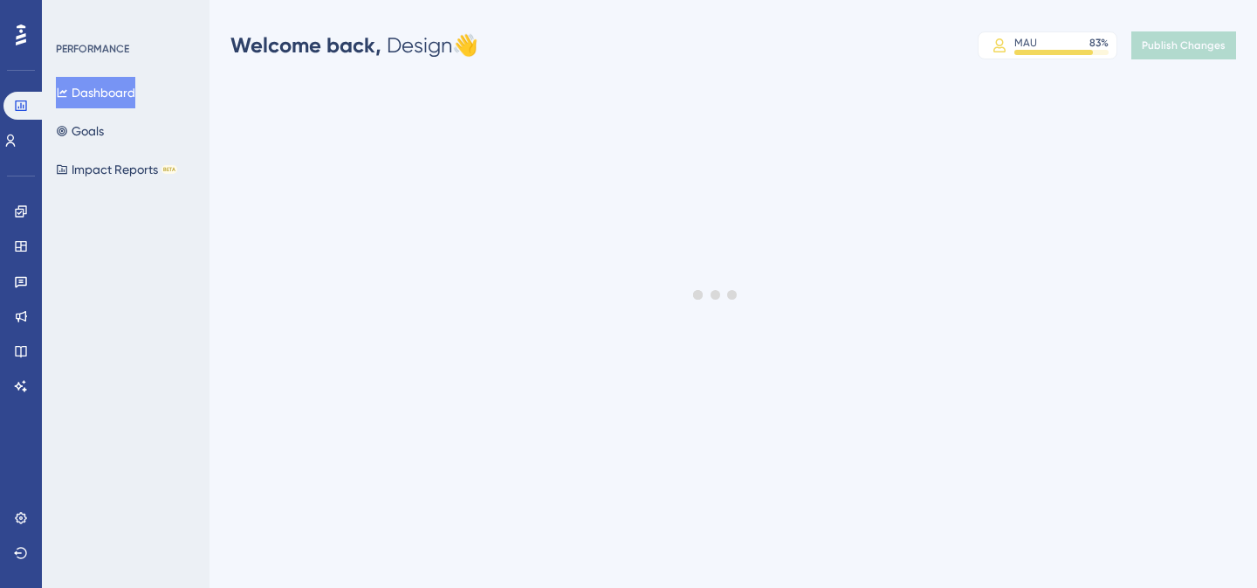 This screenshot has width=1257, height=588. I want to click on div: PERFORMANCE, so click(93, 49).